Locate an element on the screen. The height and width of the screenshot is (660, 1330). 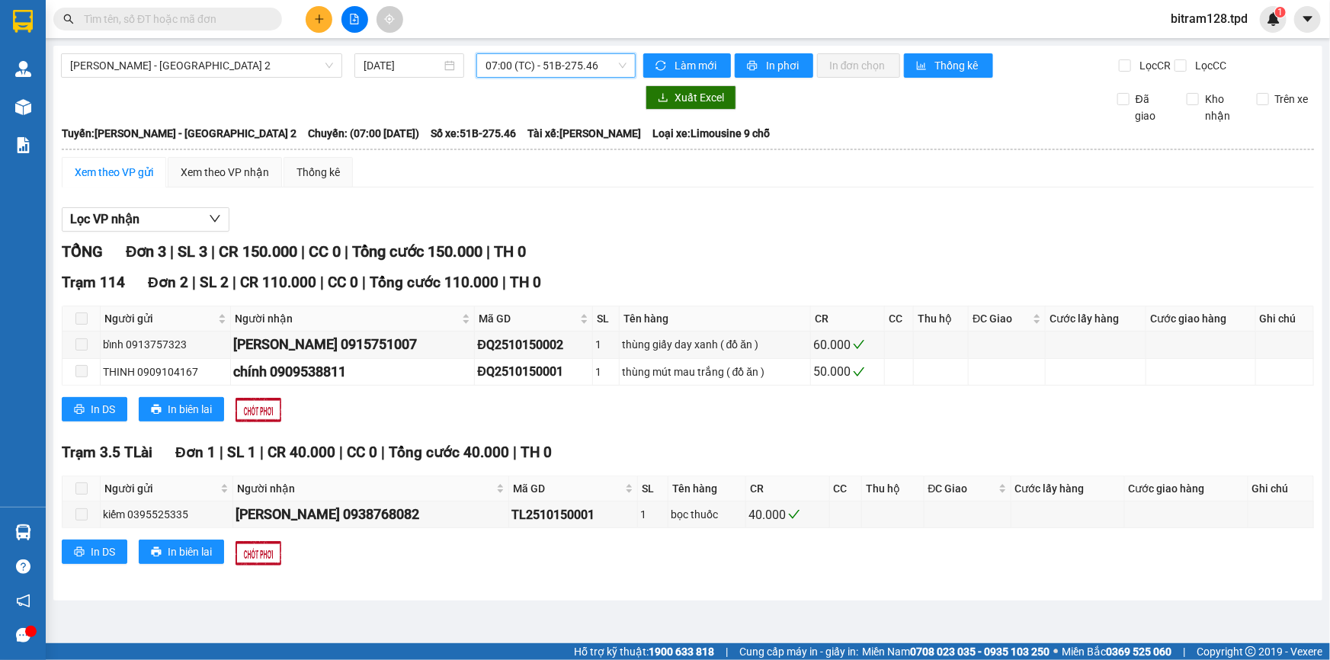
span: download is located at coordinates (663, 98).